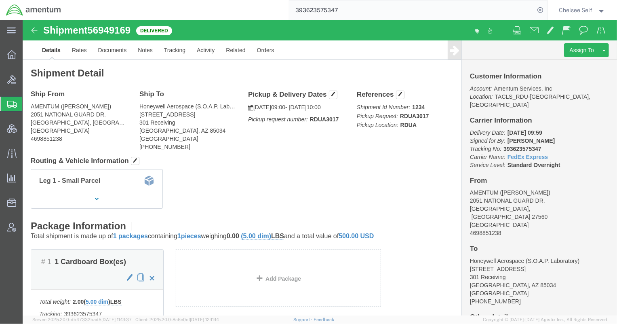 Image resolution: width=617 pixels, height=324 pixels. What do you see at coordinates (576, 10) in the screenshot?
I see `span: Chelsee Self` at bounding box center [576, 10].